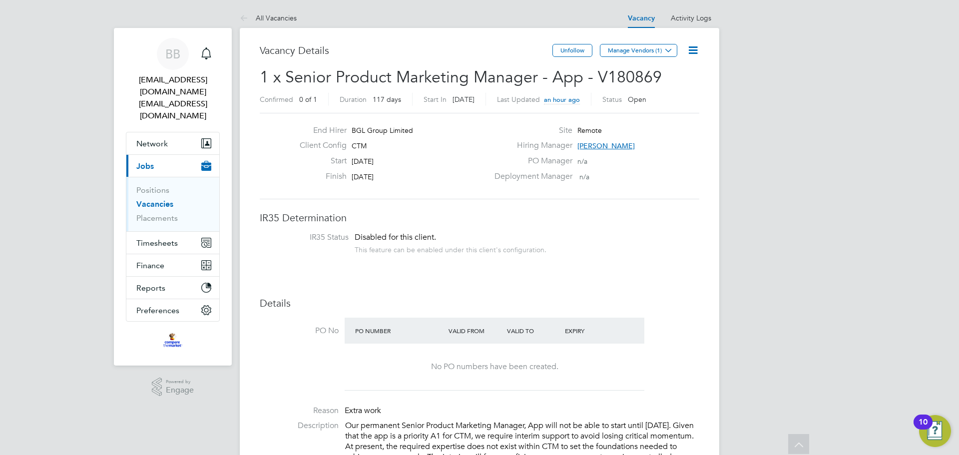 This screenshot has height=455, width=959. Describe the element at coordinates (158, 310) in the screenshot. I see `span: Preferences` at that location.